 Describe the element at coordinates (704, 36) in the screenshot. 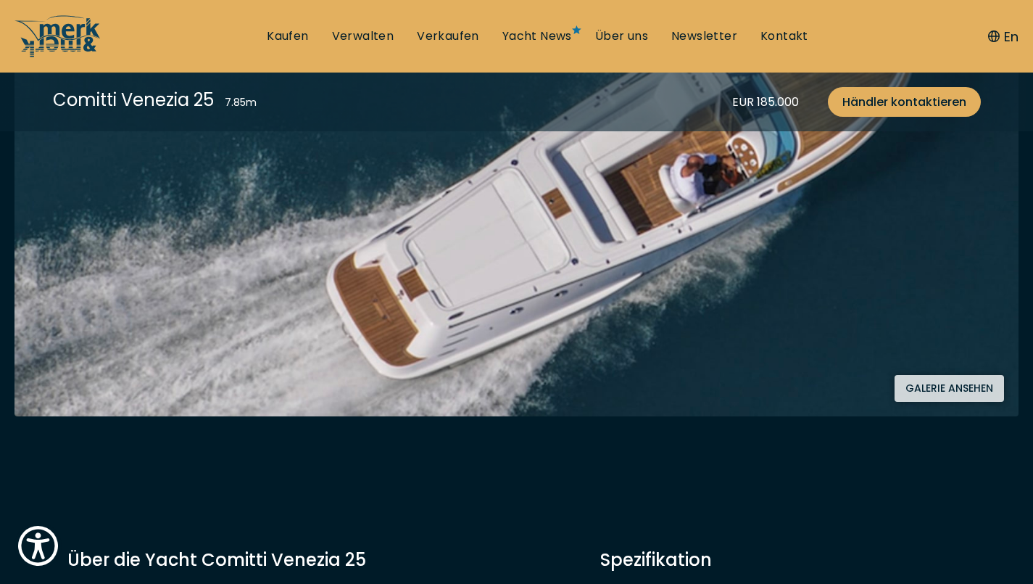

I see `a: Newsletter` at that location.